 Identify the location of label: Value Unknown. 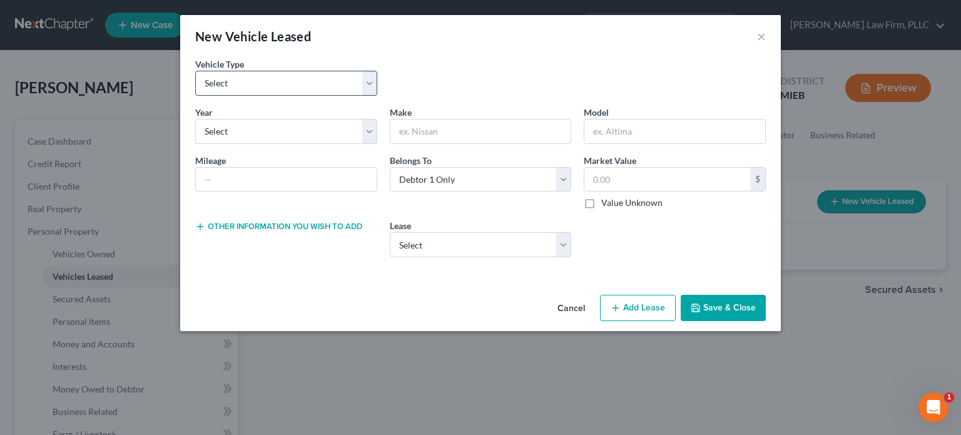
(632, 203).